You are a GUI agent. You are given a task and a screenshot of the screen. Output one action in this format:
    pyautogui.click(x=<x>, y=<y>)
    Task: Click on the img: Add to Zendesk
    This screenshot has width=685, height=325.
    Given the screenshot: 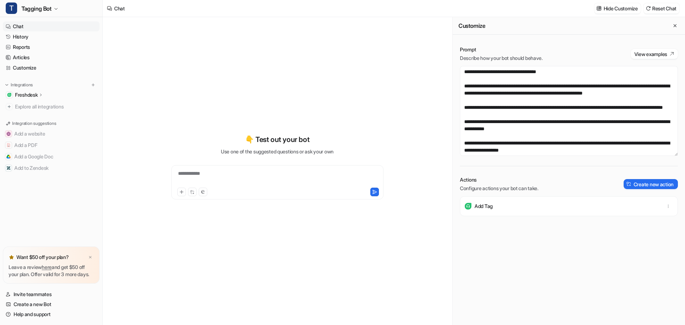 What is the action you would take?
    pyautogui.click(x=9, y=168)
    